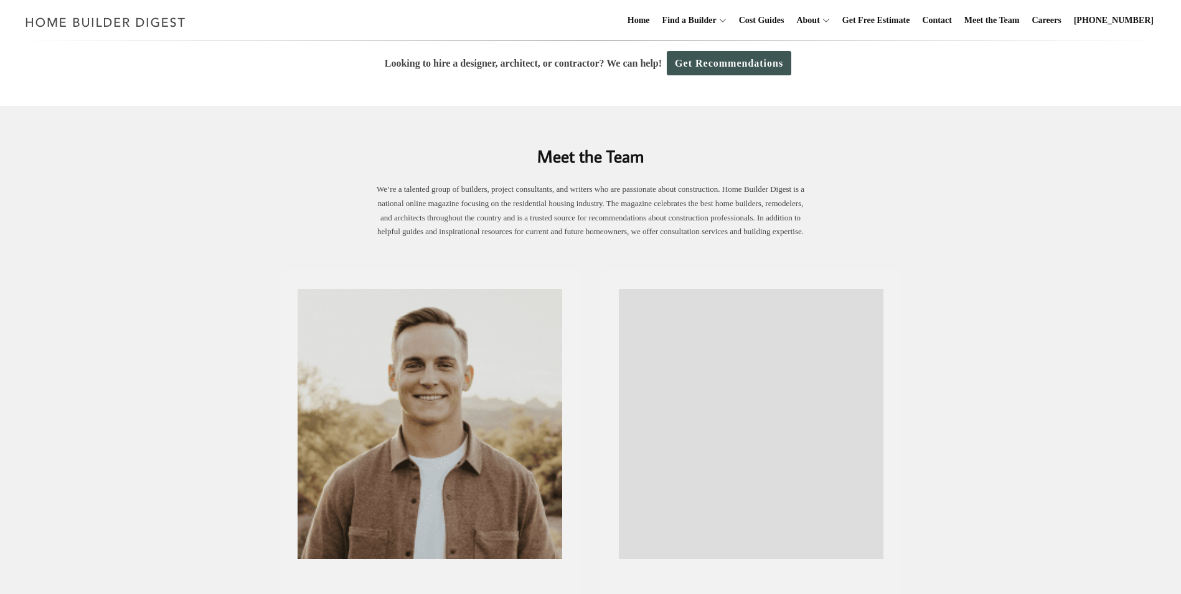 The height and width of the screenshot is (594, 1181). Describe the element at coordinates (687, 21) in the screenshot. I see `a: Find a Builder` at that location.